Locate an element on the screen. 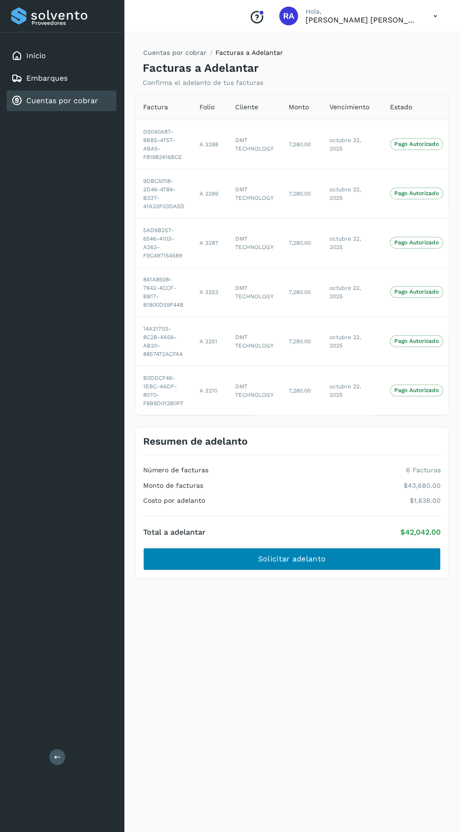 This screenshot has width=460, height=832. td: A 3251 is located at coordinates (210, 341).